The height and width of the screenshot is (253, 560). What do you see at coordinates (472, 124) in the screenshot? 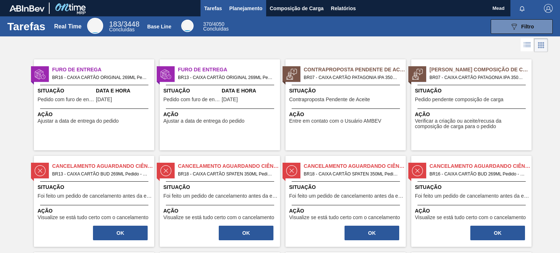
I see `span: Verificar a criação ou aceite/recusa da composição de carga para o pedido` at bounding box center [472, 124].